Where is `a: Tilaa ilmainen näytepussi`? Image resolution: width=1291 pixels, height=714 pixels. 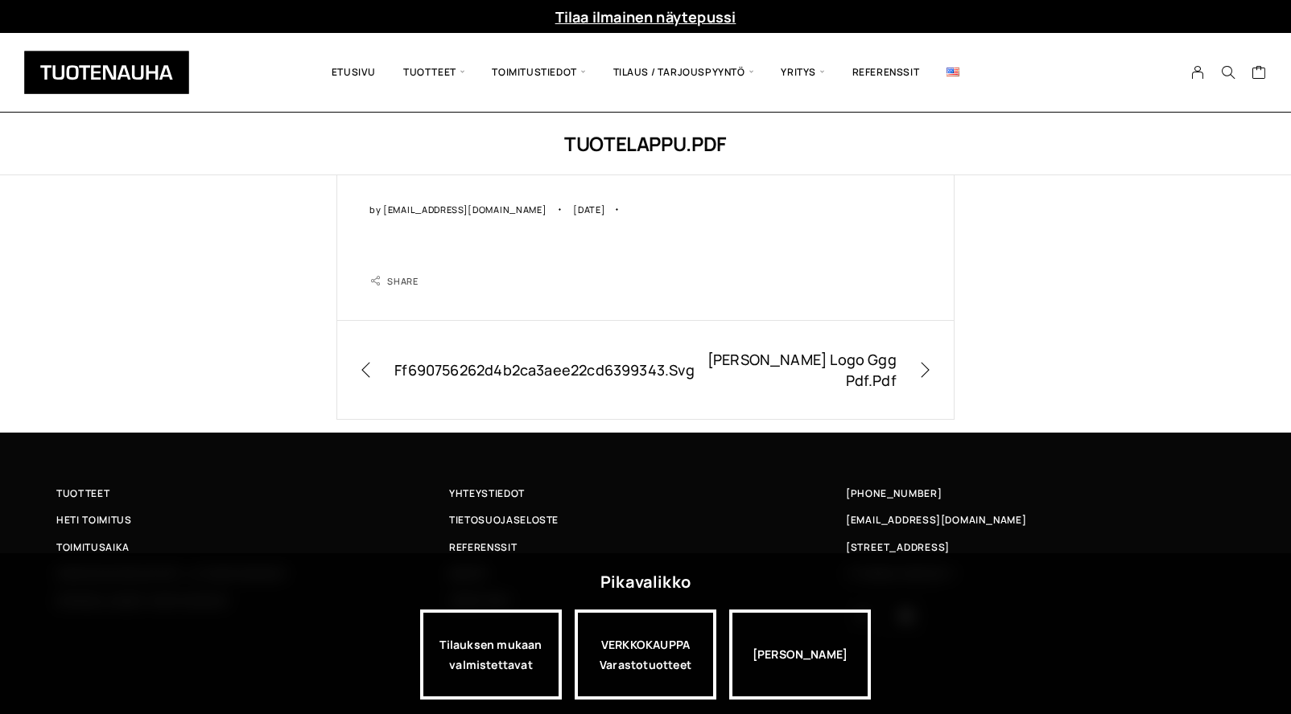
a: Tilaa ilmainen näytepussi is located at coordinates (645, 17).